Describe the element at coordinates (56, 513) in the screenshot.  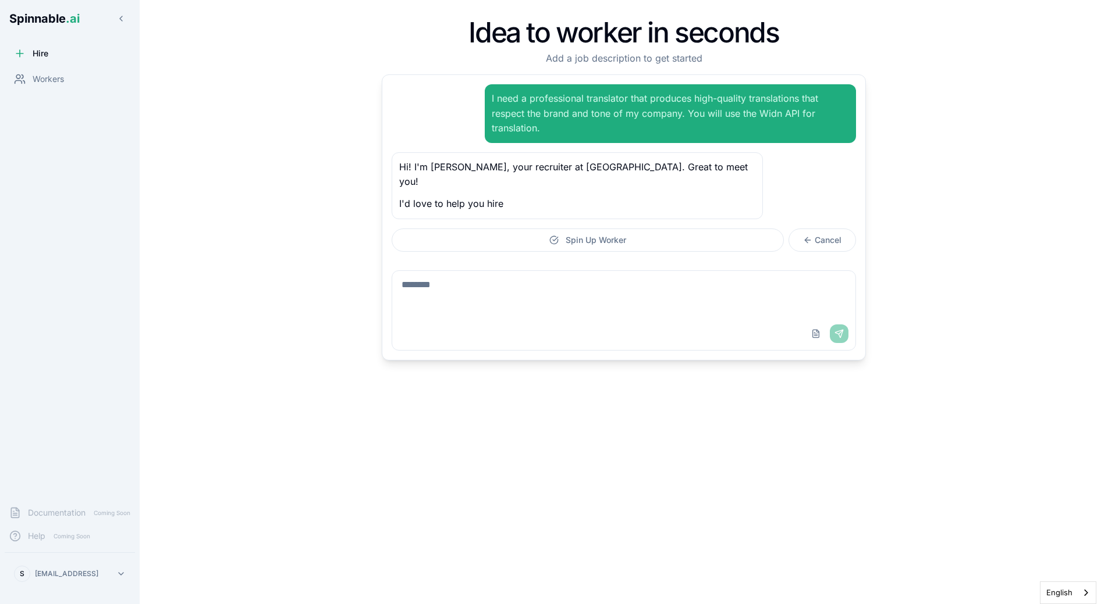
I see `span: Documentation` at that location.